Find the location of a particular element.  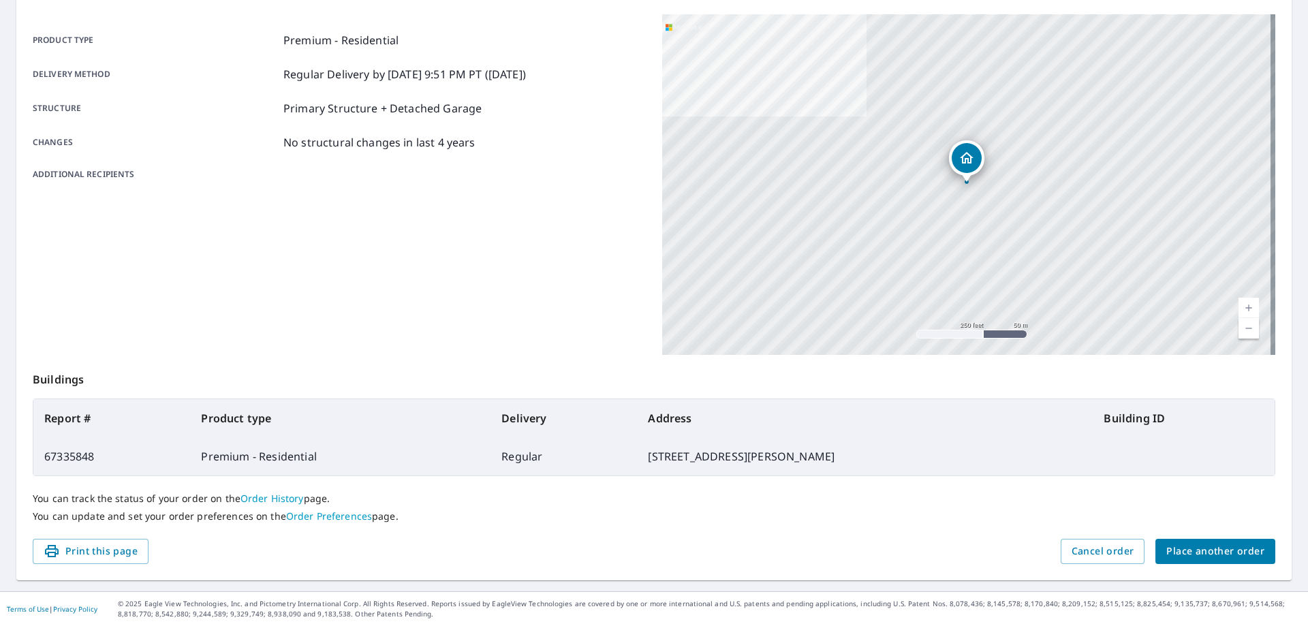

th: Address is located at coordinates (865, 418).